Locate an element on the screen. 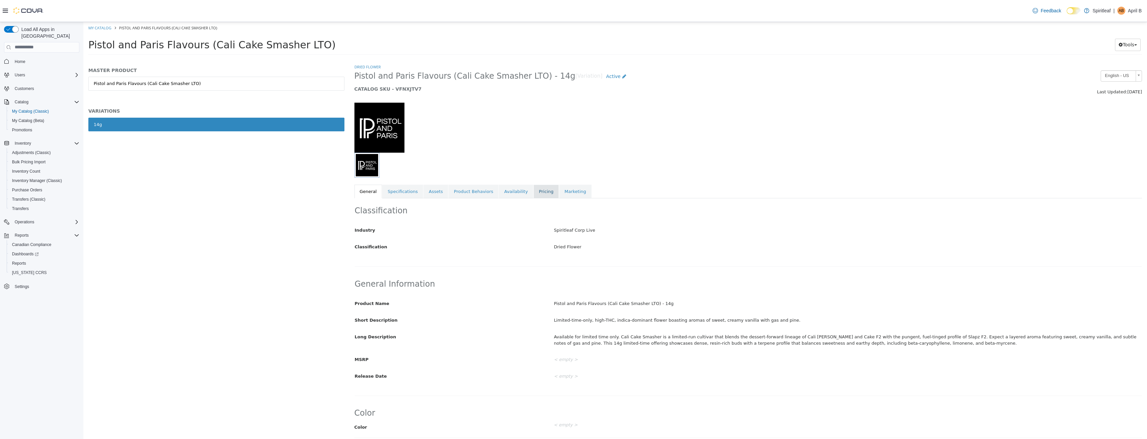 This screenshot has width=1147, height=439. button: My Catalog (Beta) is located at coordinates (44, 121).